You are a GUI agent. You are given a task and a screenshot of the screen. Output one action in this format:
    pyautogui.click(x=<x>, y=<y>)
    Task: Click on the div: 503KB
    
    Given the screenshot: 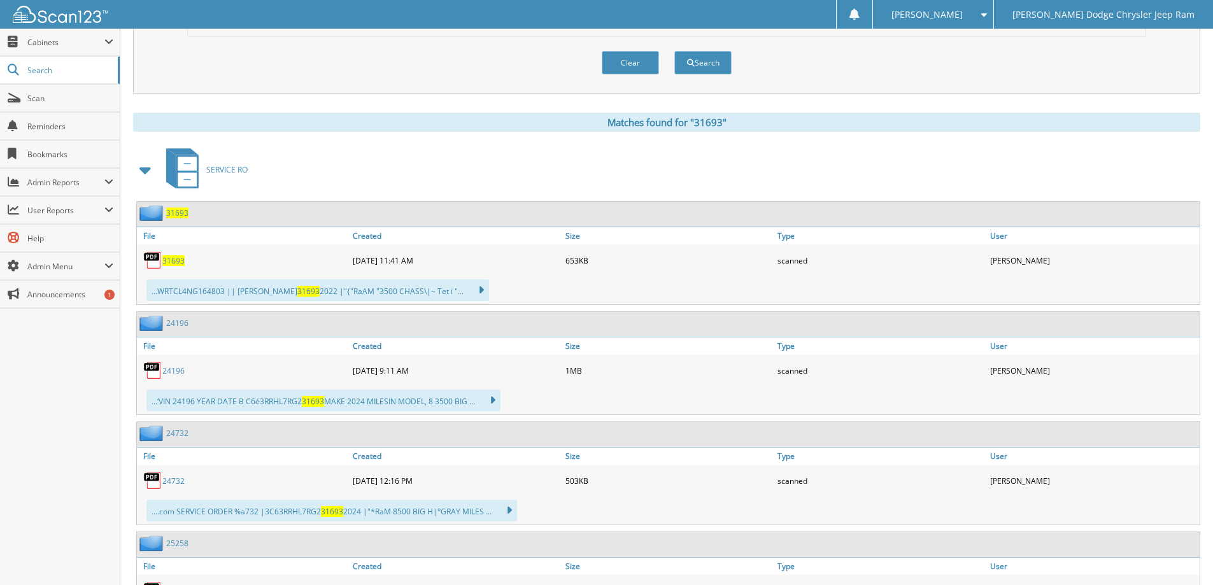 What is the action you would take?
    pyautogui.click(x=668, y=481)
    